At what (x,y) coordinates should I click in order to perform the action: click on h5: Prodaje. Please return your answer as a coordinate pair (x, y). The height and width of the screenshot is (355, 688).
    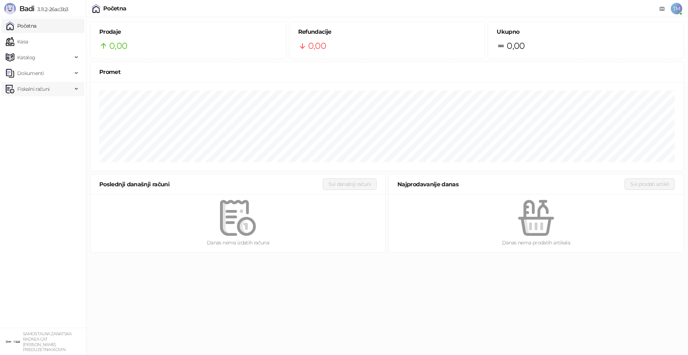
    Looking at the image, I should click on (188, 32).